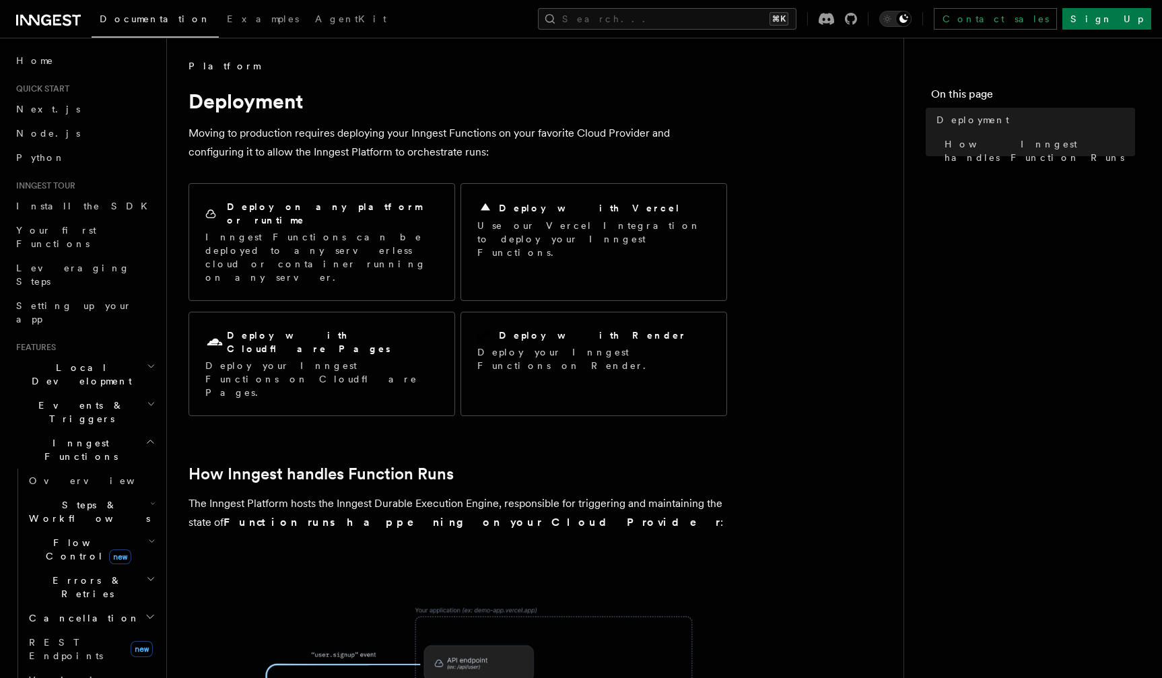 The width and height of the screenshot is (1162, 678). Describe the element at coordinates (86, 549) in the screenshot. I see `span: Flow Control` at that location.